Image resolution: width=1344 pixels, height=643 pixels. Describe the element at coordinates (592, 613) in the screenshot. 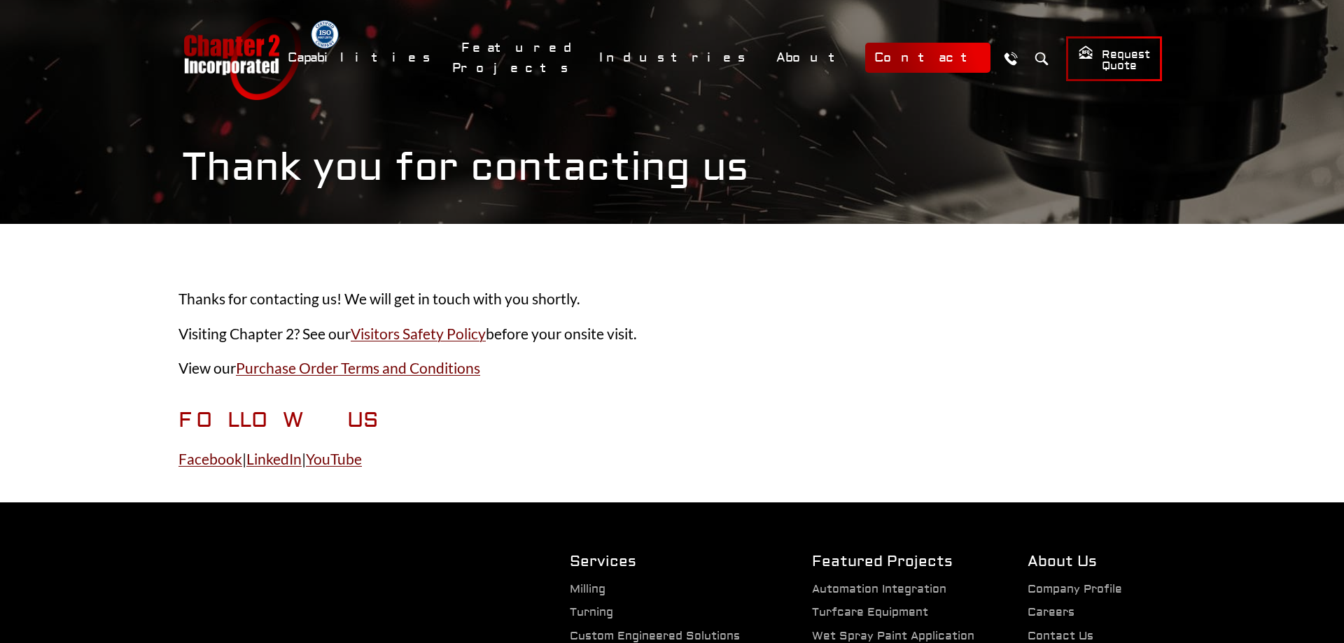

I see `a: Turning` at that location.